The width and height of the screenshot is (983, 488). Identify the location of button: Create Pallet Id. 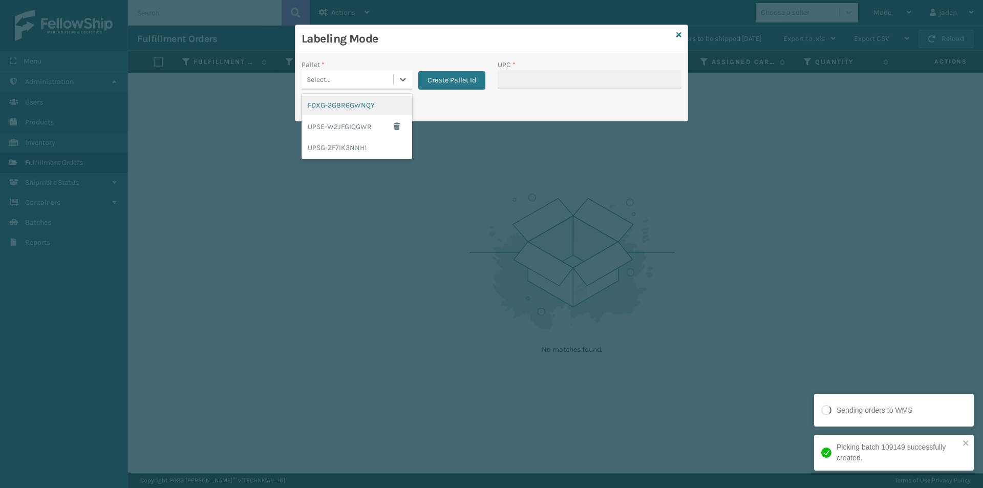
(452, 80).